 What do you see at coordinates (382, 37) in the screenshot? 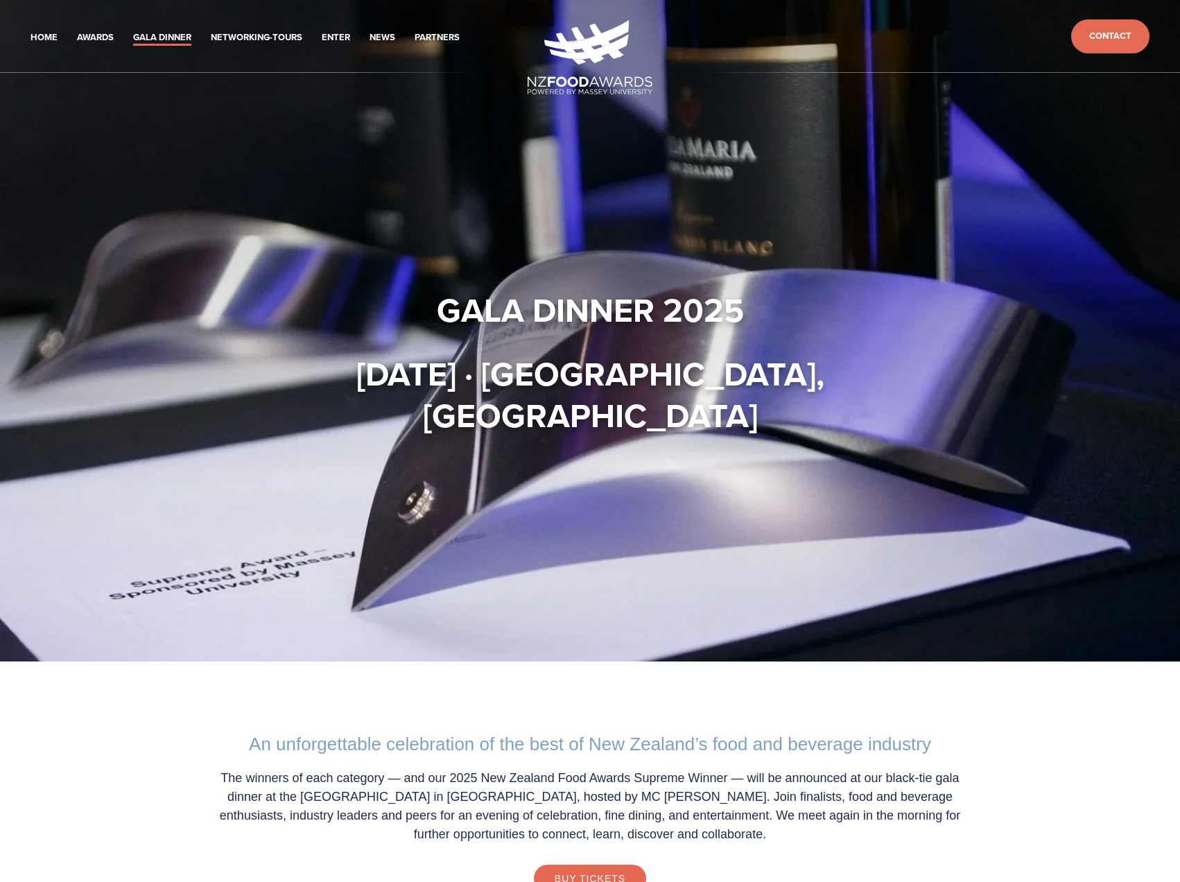
I see `a: News` at bounding box center [382, 37].